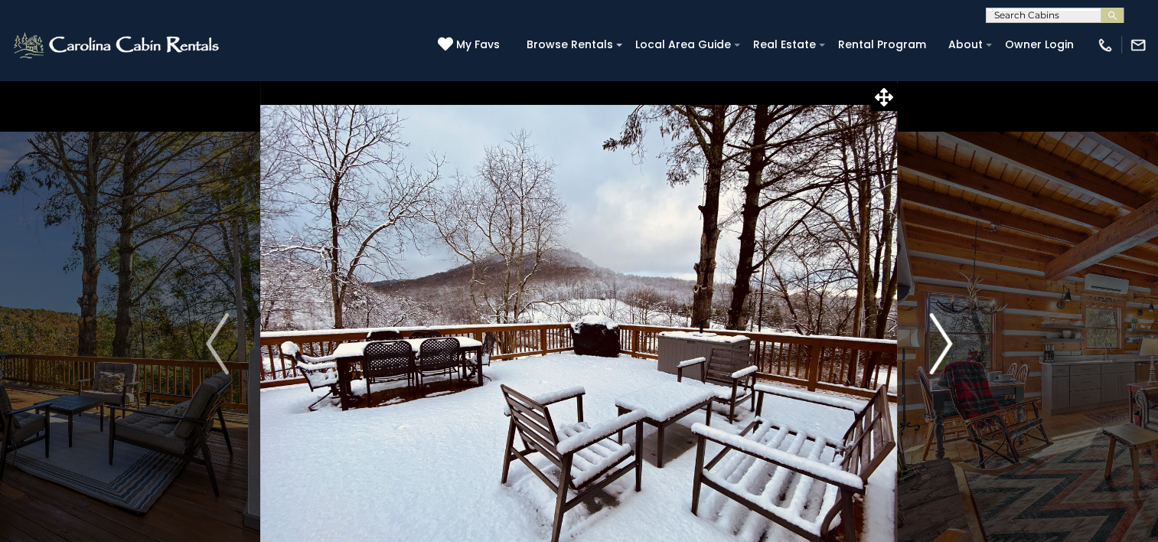 This screenshot has width=1158, height=542. Describe the element at coordinates (1105, 45) in the screenshot. I see `img: phone-regular-white.png` at that location.